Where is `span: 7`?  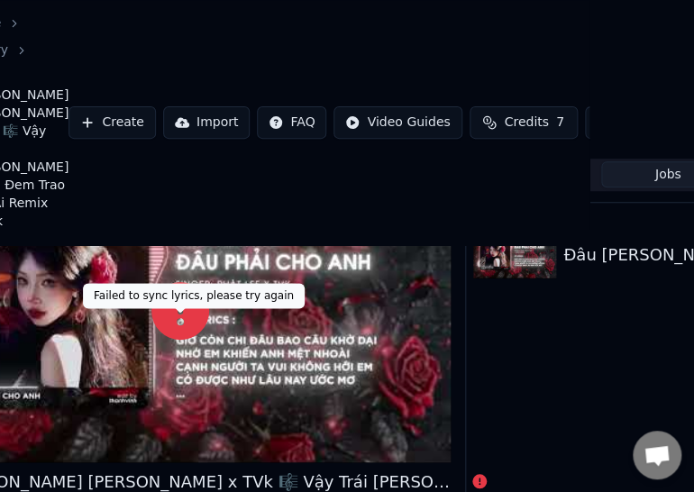 span: 7 is located at coordinates (559, 123).